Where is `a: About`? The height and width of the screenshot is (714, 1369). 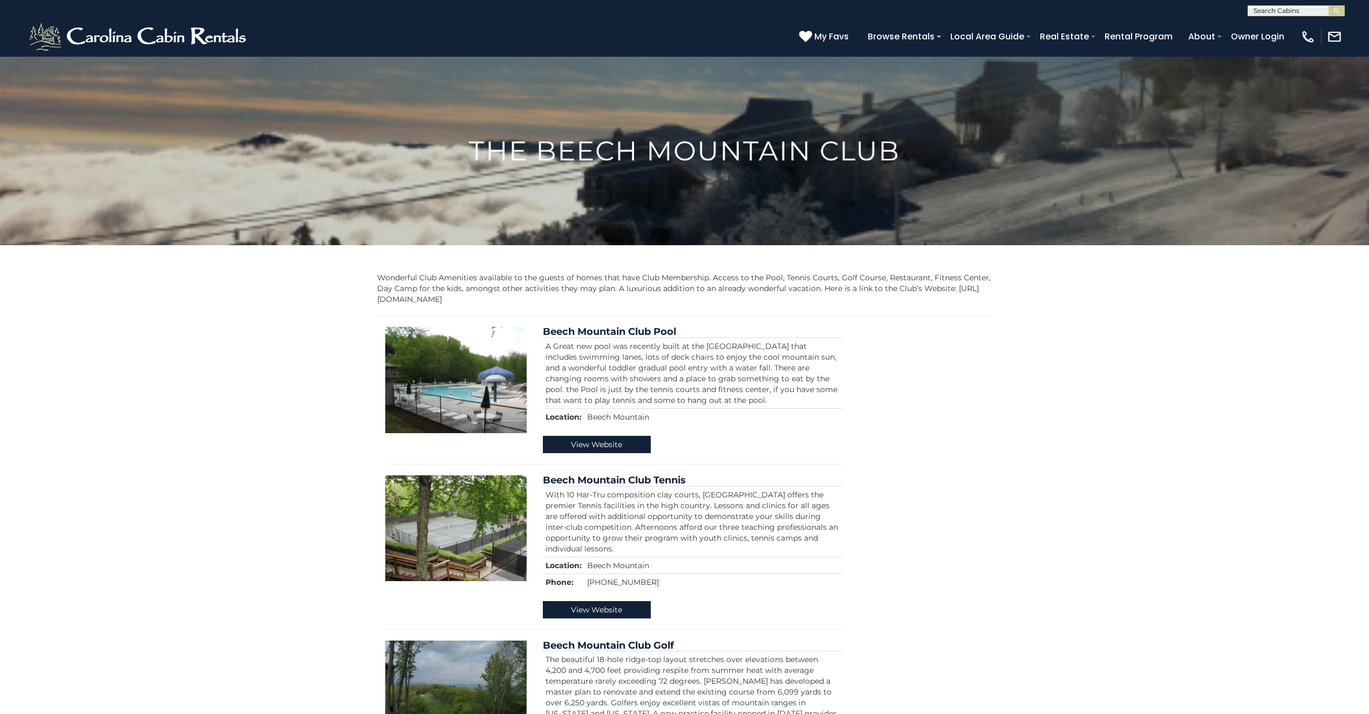 a: About is located at coordinates (1202, 36).